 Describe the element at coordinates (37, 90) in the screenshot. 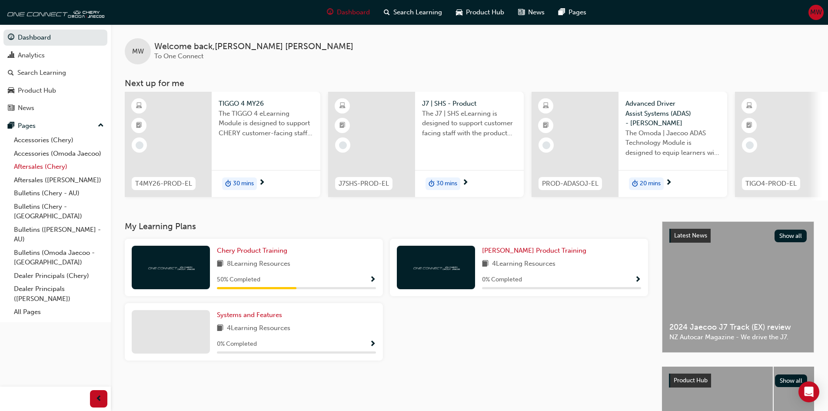

I see `div: Product Hub` at that location.